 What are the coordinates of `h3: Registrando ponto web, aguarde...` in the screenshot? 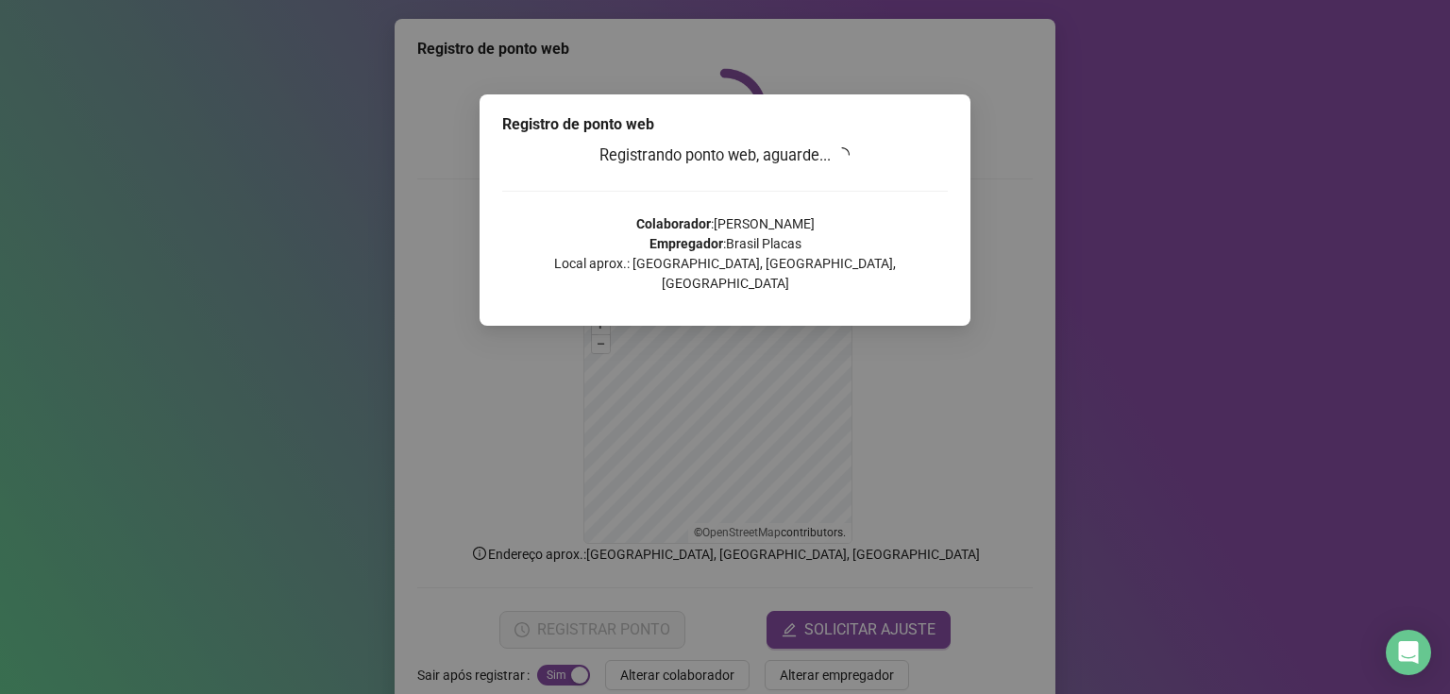 It's located at (725, 156).